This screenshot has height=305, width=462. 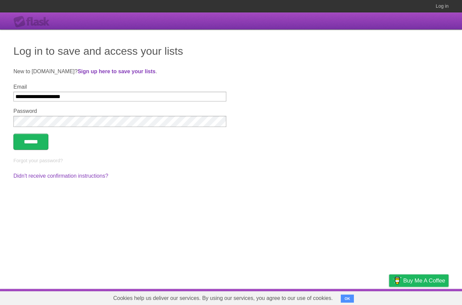 I want to click on a: Sign up here to save your lists, so click(x=117, y=71).